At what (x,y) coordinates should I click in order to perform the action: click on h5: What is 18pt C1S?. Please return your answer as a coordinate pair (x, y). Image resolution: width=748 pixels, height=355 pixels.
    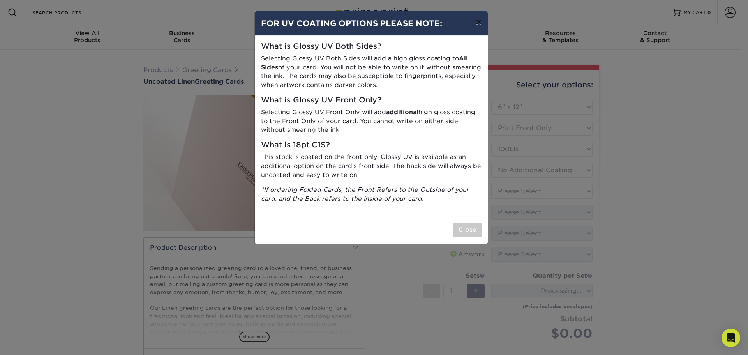
    Looking at the image, I should click on (371, 145).